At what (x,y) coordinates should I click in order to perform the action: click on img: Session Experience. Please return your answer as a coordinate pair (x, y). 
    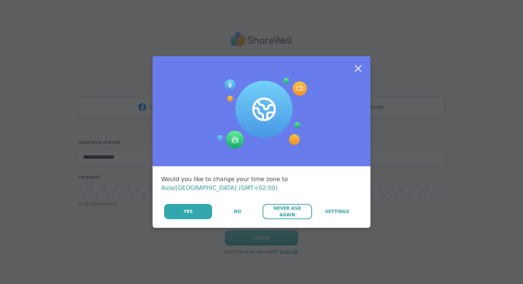
    Looking at the image, I should click on (261, 114).